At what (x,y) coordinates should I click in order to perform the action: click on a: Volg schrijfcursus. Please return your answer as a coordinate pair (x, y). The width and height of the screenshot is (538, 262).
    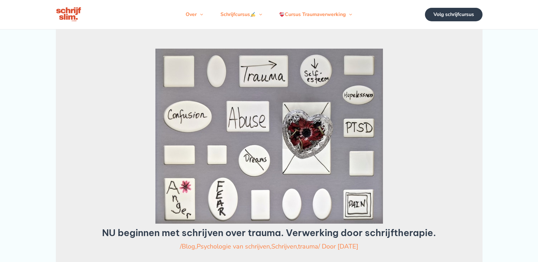
    Looking at the image, I should click on (454, 15).